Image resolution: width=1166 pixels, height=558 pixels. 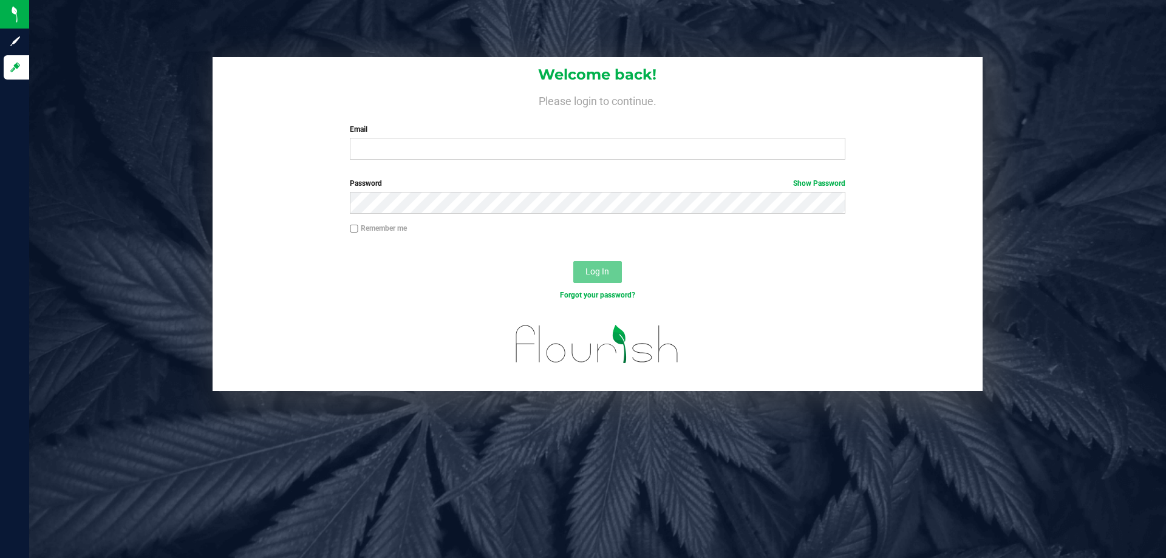 What do you see at coordinates (597, 272) in the screenshot?
I see `span: Log In` at bounding box center [597, 272].